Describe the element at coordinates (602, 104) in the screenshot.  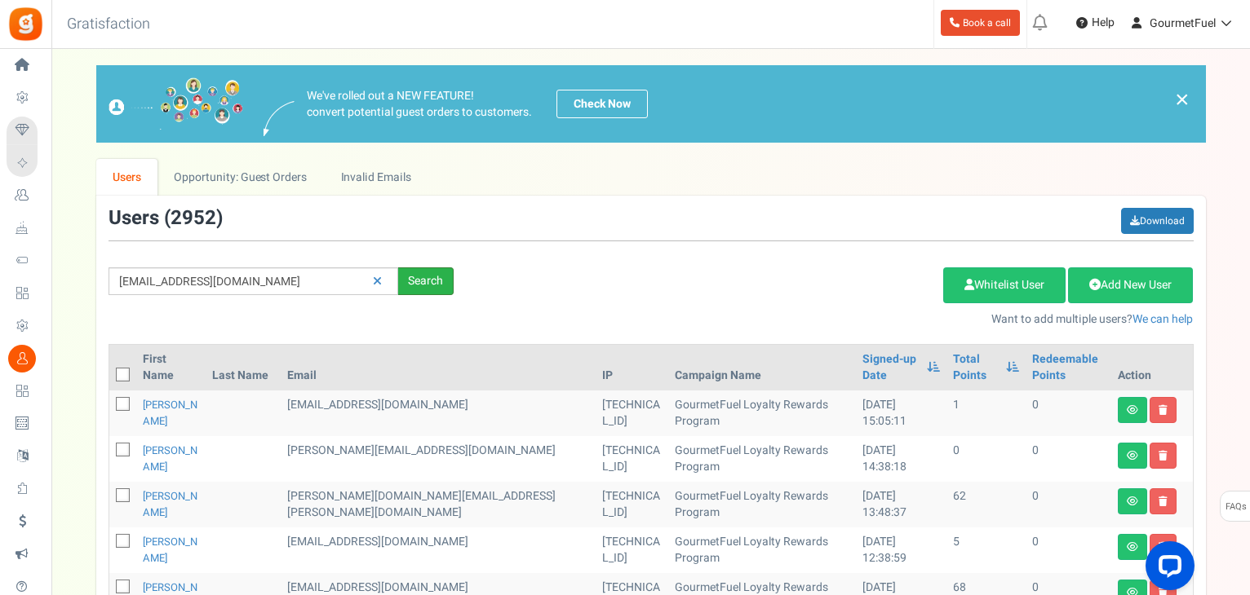
I see `a: Check Now` at that location.